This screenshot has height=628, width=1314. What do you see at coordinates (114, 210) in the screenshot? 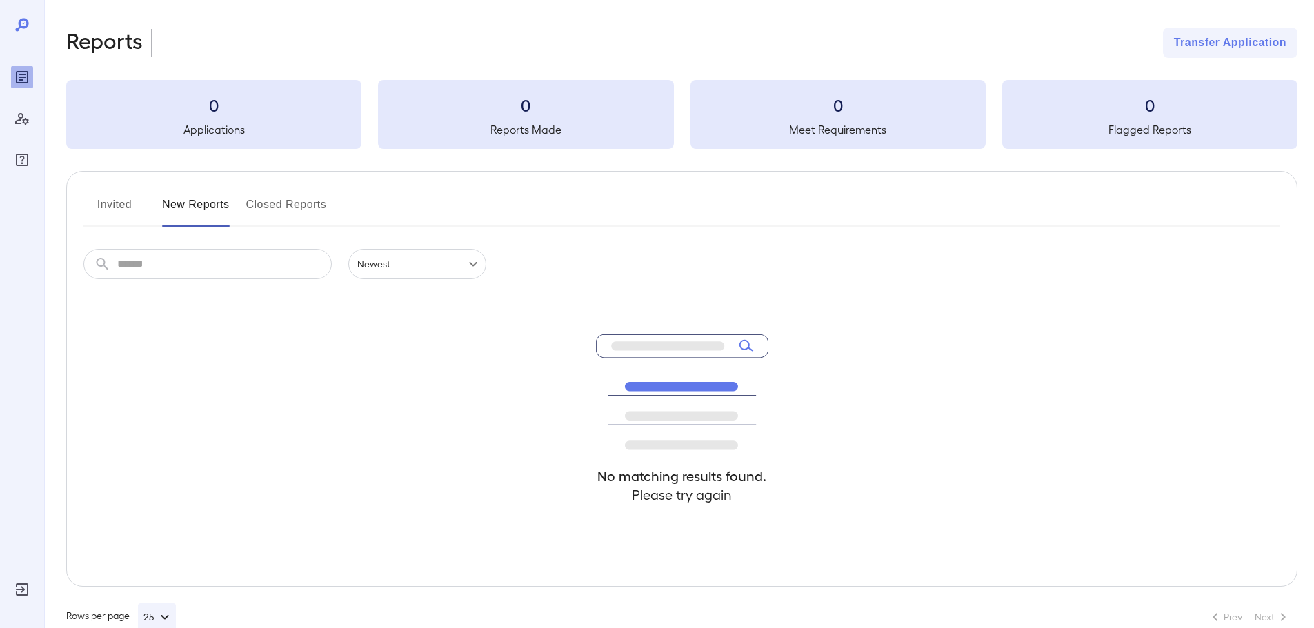
I see `button: Invited` at bounding box center [114, 210].